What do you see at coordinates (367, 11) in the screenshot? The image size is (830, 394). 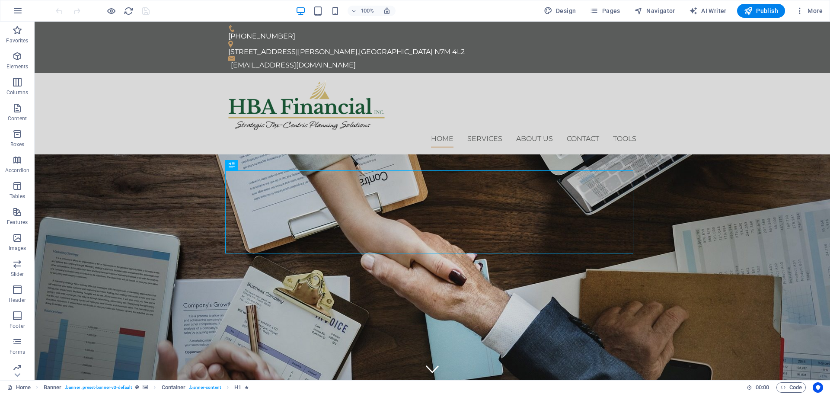 I see `h6: 100%` at bounding box center [367, 11].